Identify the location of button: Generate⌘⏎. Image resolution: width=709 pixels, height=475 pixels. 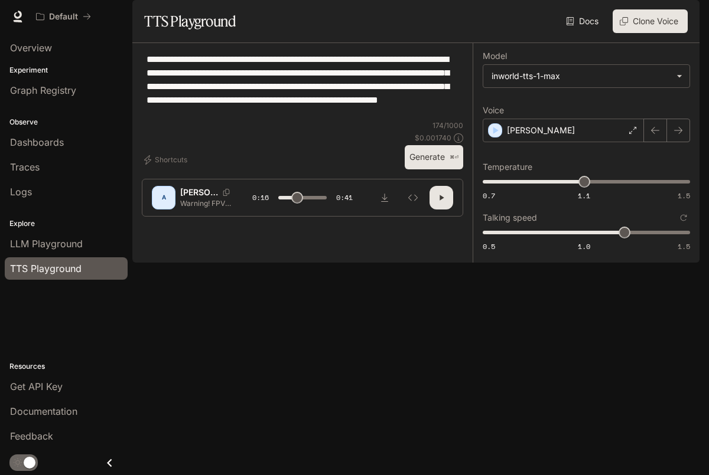
(434, 157).